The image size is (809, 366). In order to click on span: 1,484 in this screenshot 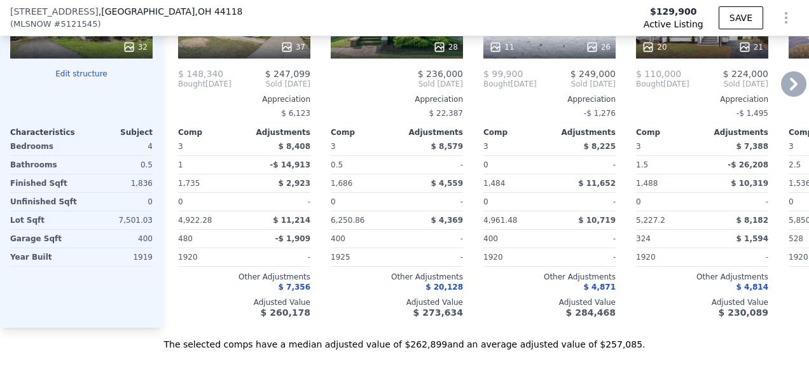, I will do `click(494, 183)`.